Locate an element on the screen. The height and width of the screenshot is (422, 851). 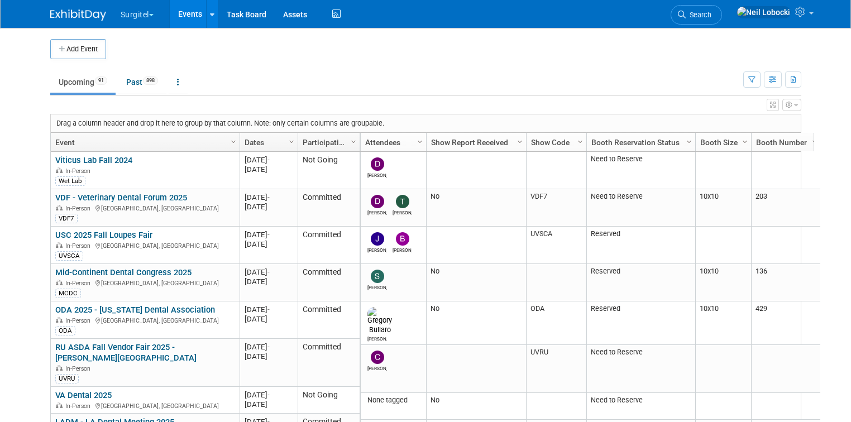
img: Tim Faircloth is located at coordinates (402, 201).